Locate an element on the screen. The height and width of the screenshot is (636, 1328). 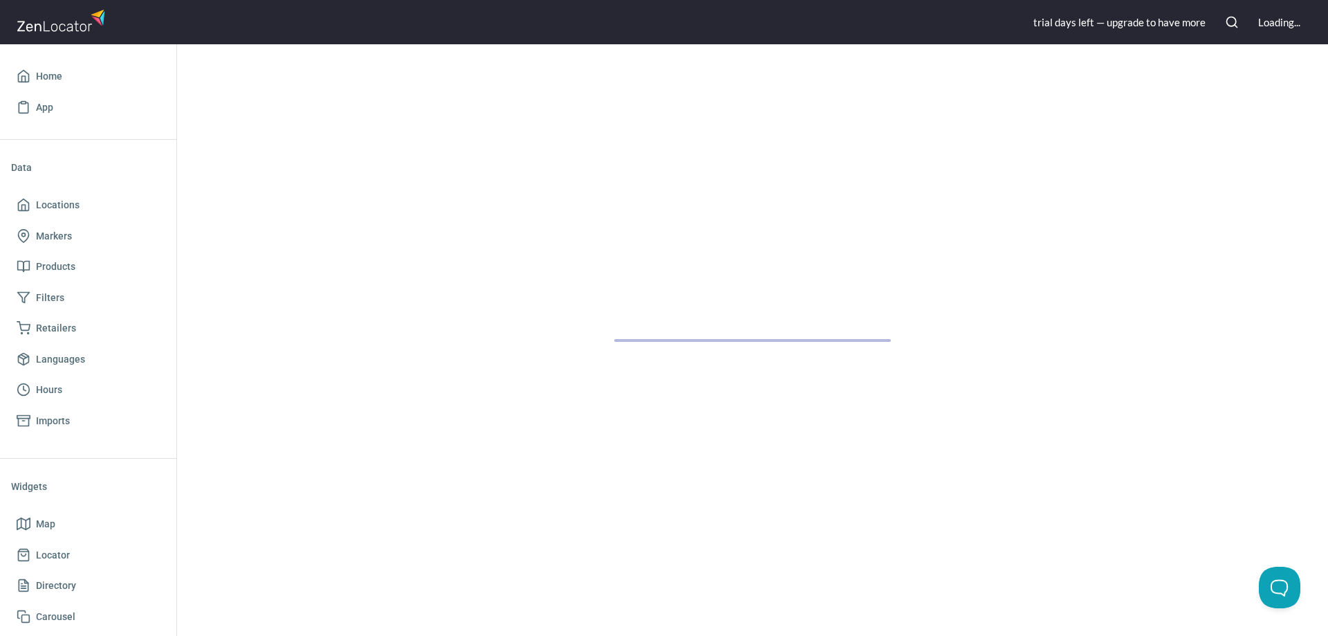
a: App is located at coordinates (88, 107).